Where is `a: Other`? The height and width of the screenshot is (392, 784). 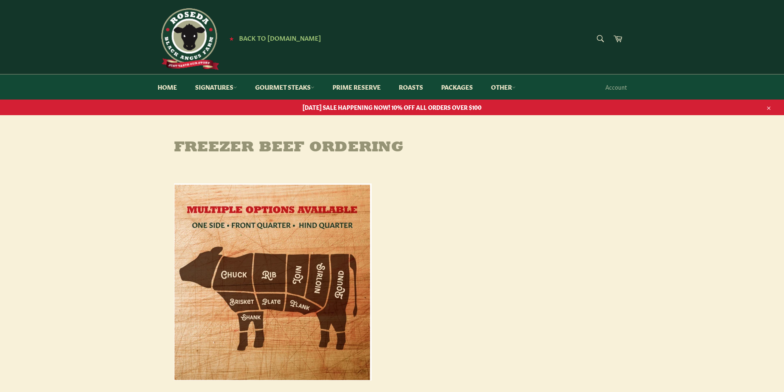 a: Other is located at coordinates (503, 87).